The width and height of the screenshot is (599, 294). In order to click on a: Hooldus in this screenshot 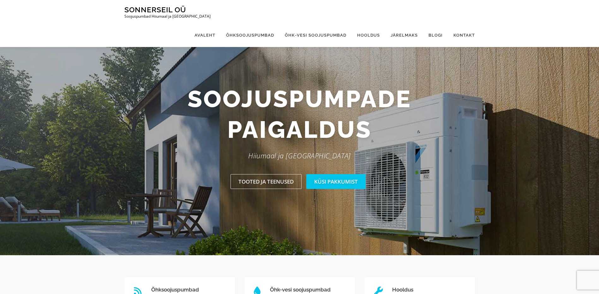, I will do `click(369, 35)`.